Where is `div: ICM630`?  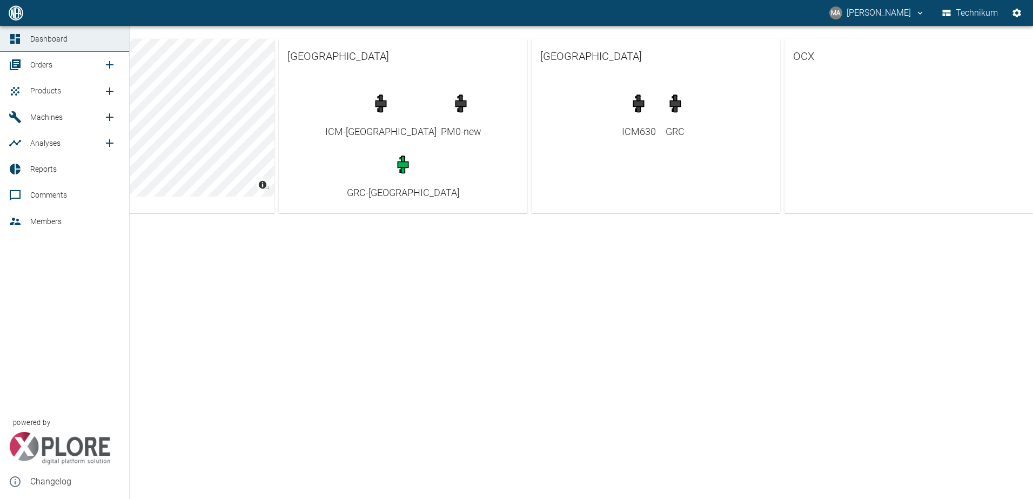
div: ICM630 is located at coordinates (638, 131).